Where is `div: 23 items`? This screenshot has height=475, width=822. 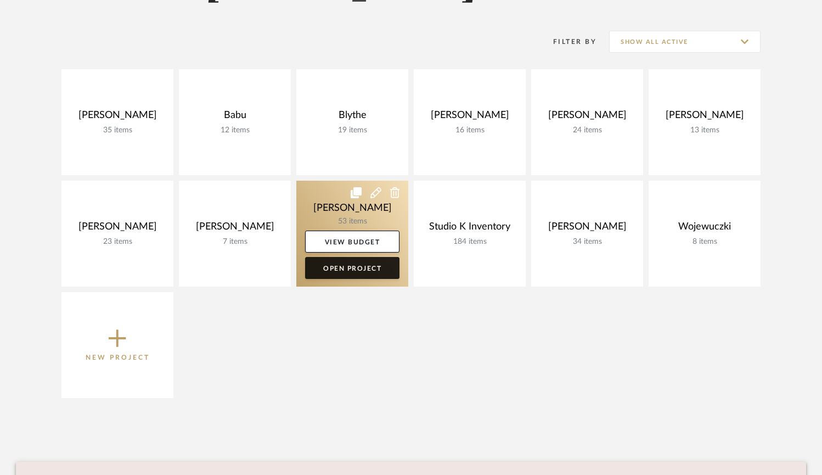 div: 23 items is located at coordinates (117, 242).